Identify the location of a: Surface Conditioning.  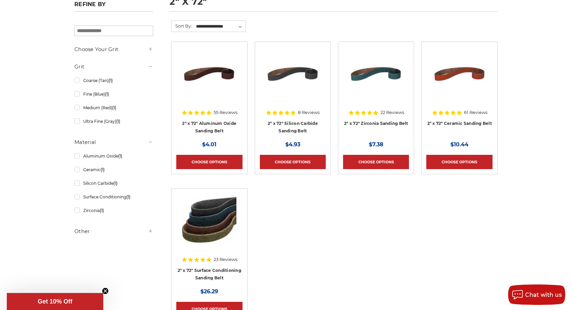
(114, 196).